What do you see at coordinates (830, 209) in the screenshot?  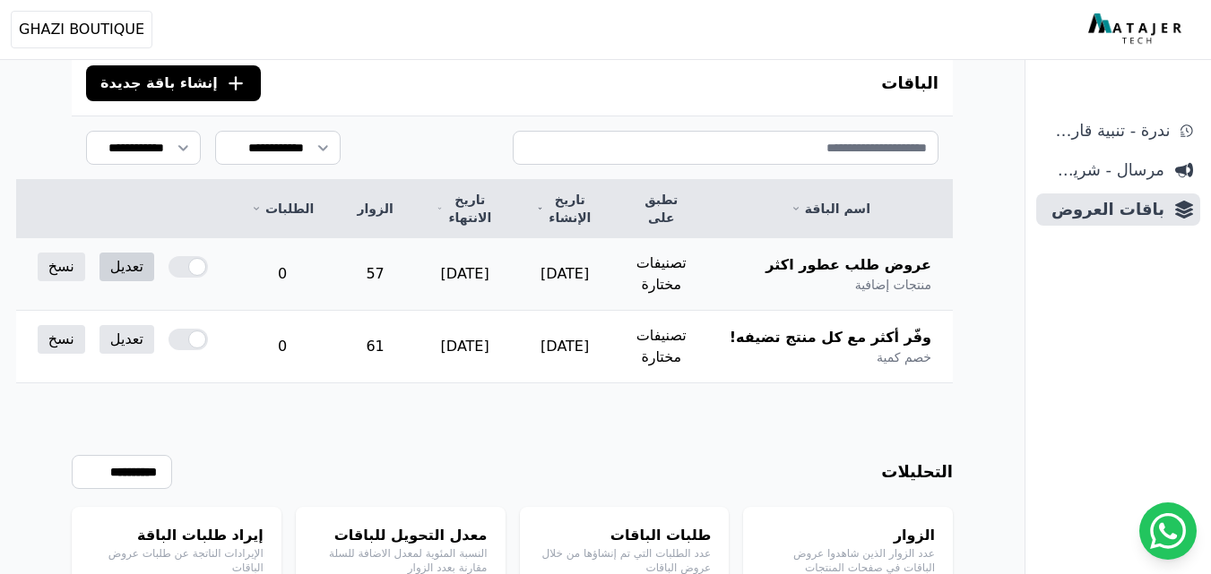 I see `a: اسم الباقة` at bounding box center [830, 209].